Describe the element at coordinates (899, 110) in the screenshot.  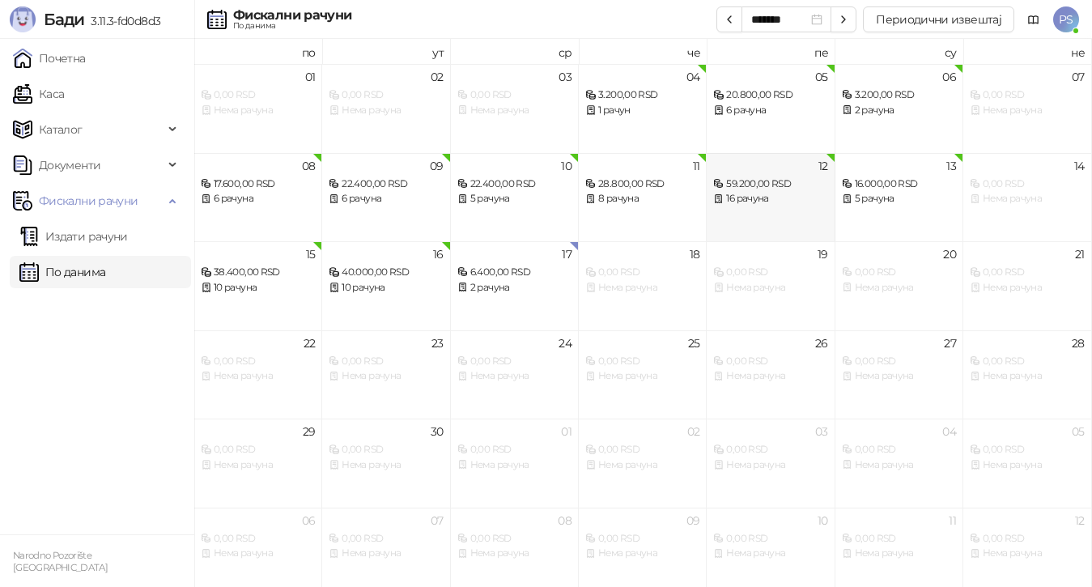
I see `div: 2 рачуна` at that location.